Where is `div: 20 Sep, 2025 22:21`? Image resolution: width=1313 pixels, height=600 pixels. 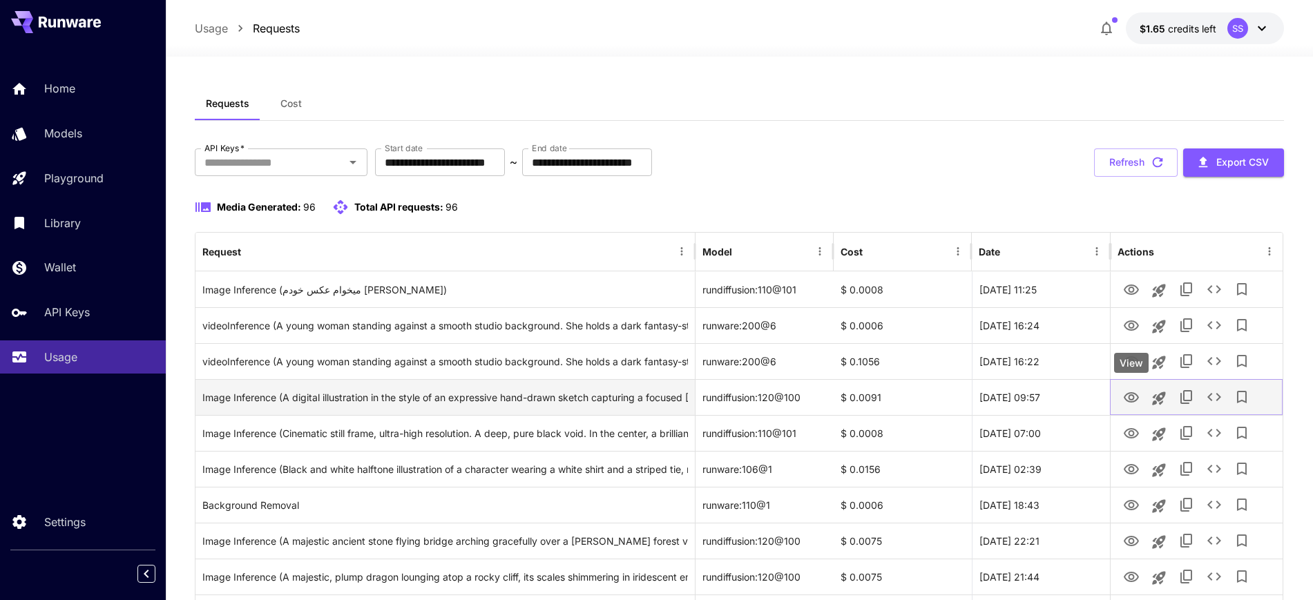 div: 20 Sep, 2025 22:21 is located at coordinates (1041, 541).